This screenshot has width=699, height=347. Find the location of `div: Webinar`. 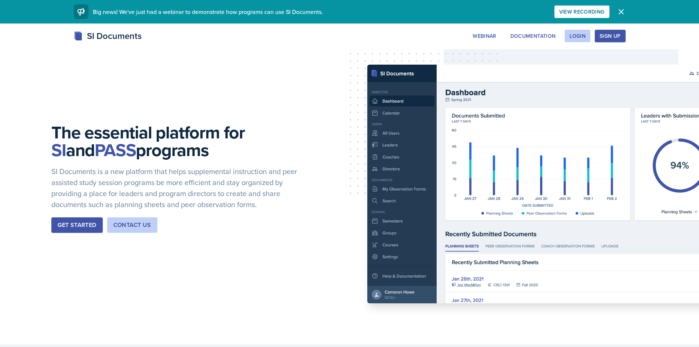

div: Webinar is located at coordinates (485, 36).